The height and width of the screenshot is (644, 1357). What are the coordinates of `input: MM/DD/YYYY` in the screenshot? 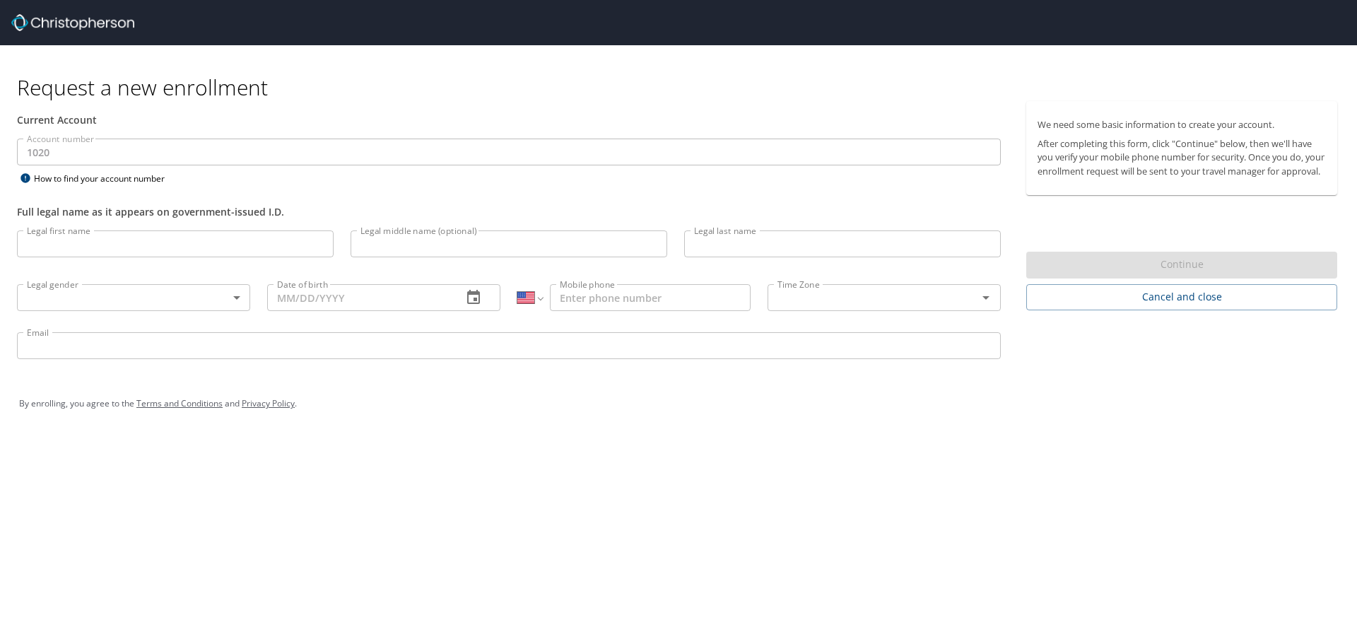 It's located at (359, 298).